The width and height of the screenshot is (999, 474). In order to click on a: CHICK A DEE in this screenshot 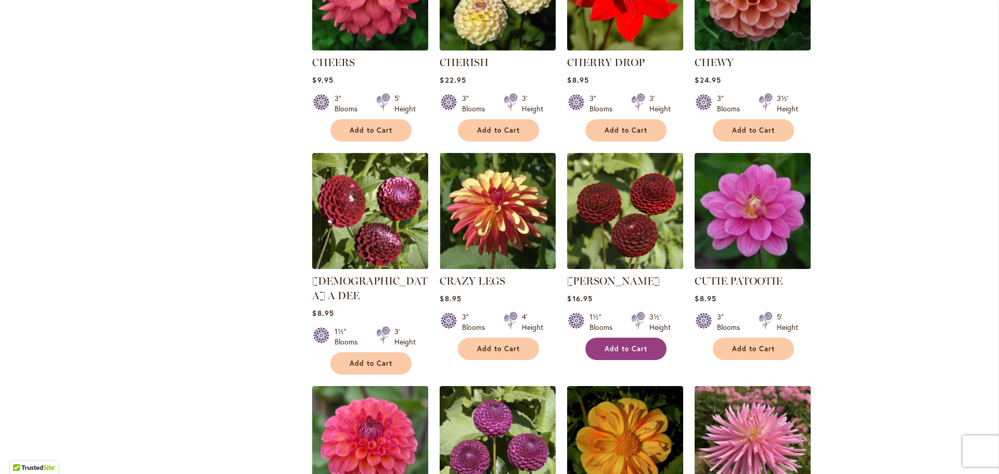, I will do `click(370, 266)`.